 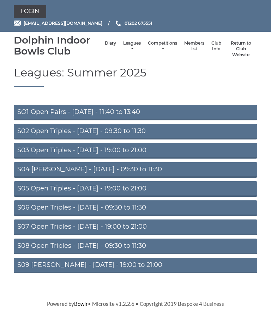 What do you see at coordinates (139, 23) in the screenshot?
I see `span: 01202 675551` at bounding box center [139, 23].